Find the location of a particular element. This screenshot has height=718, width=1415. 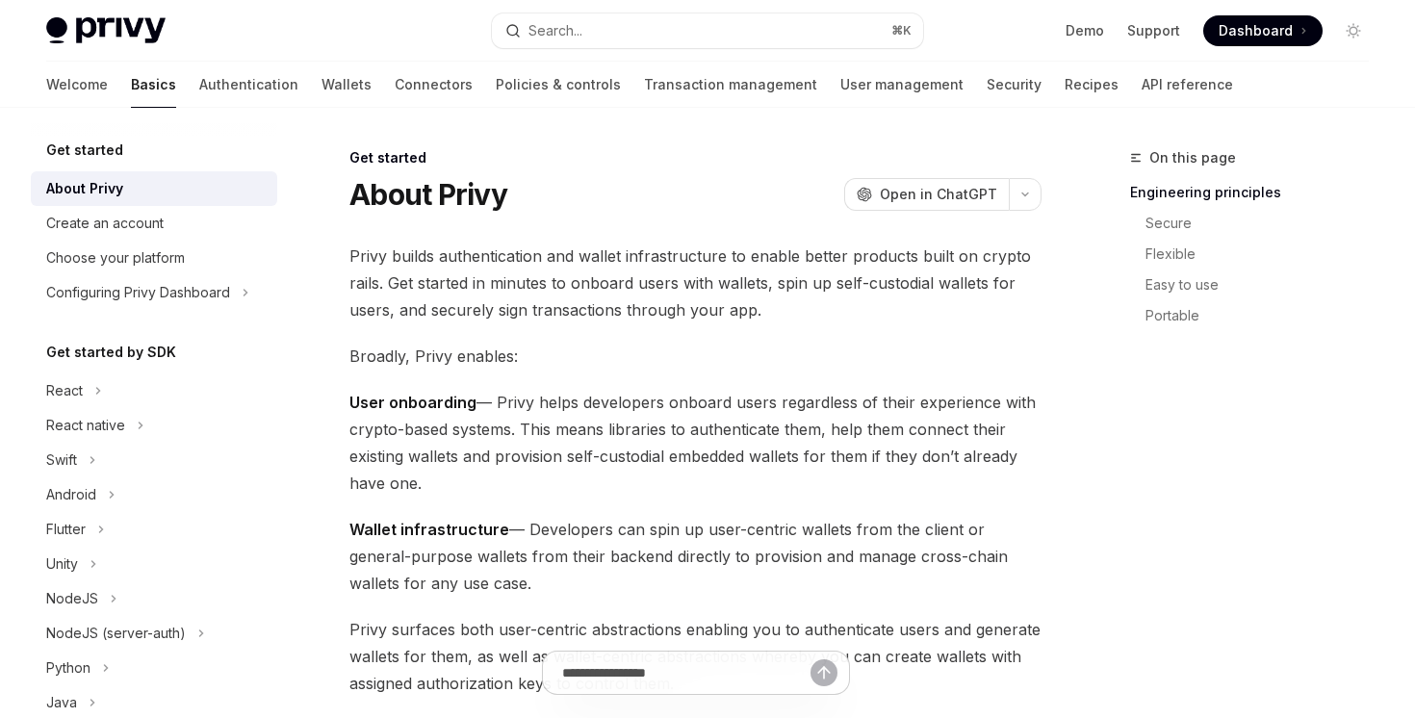

div: Unity is located at coordinates (62, 564).